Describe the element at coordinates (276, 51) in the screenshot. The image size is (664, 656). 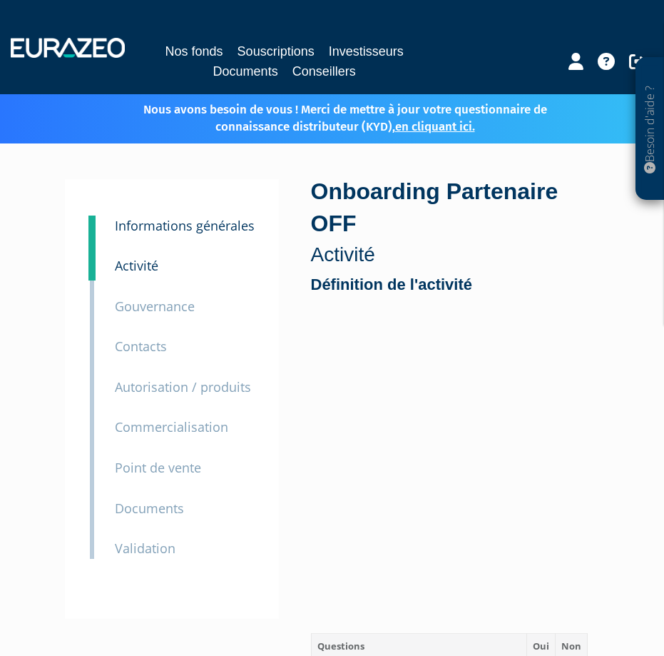
I see `a: Souscriptions` at that location.